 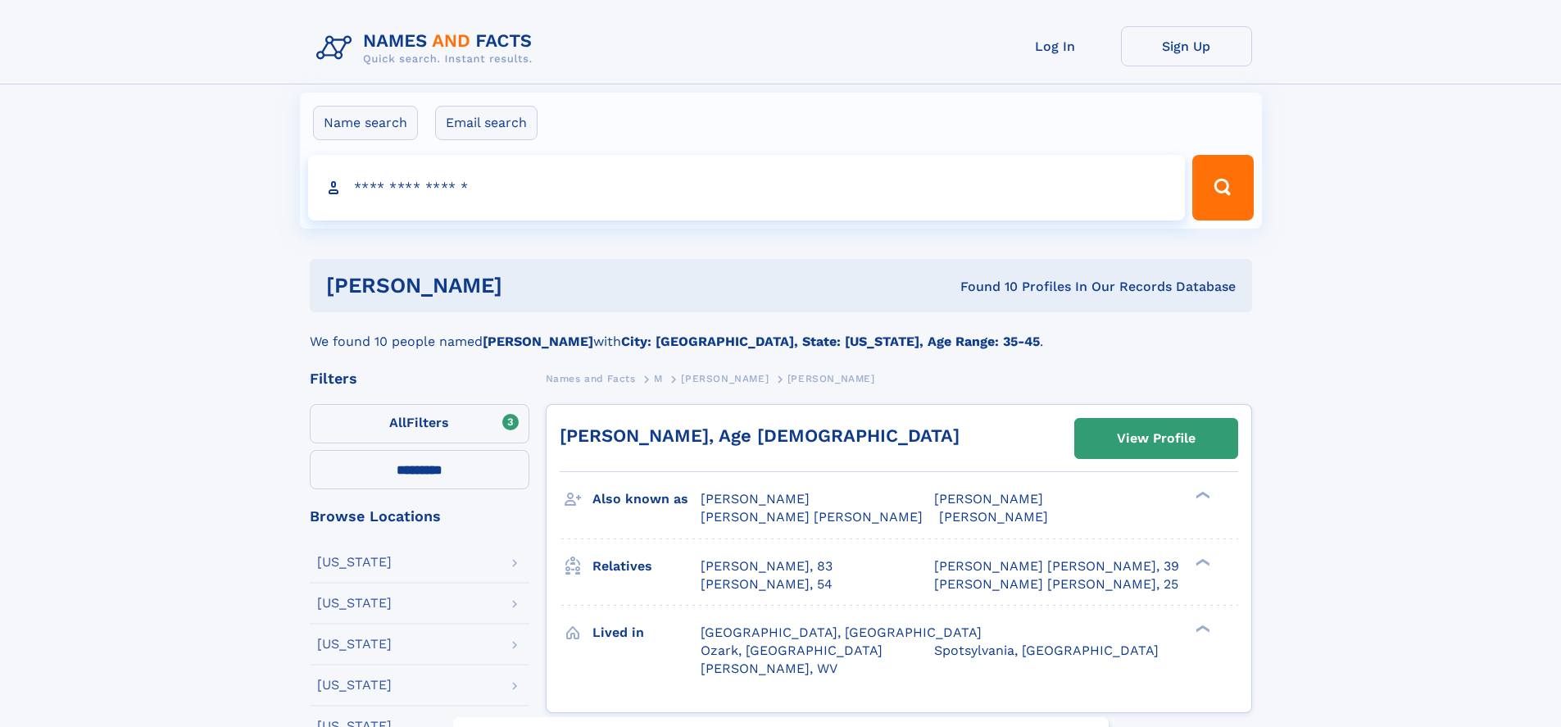 I want to click on span: All, so click(x=397, y=422).